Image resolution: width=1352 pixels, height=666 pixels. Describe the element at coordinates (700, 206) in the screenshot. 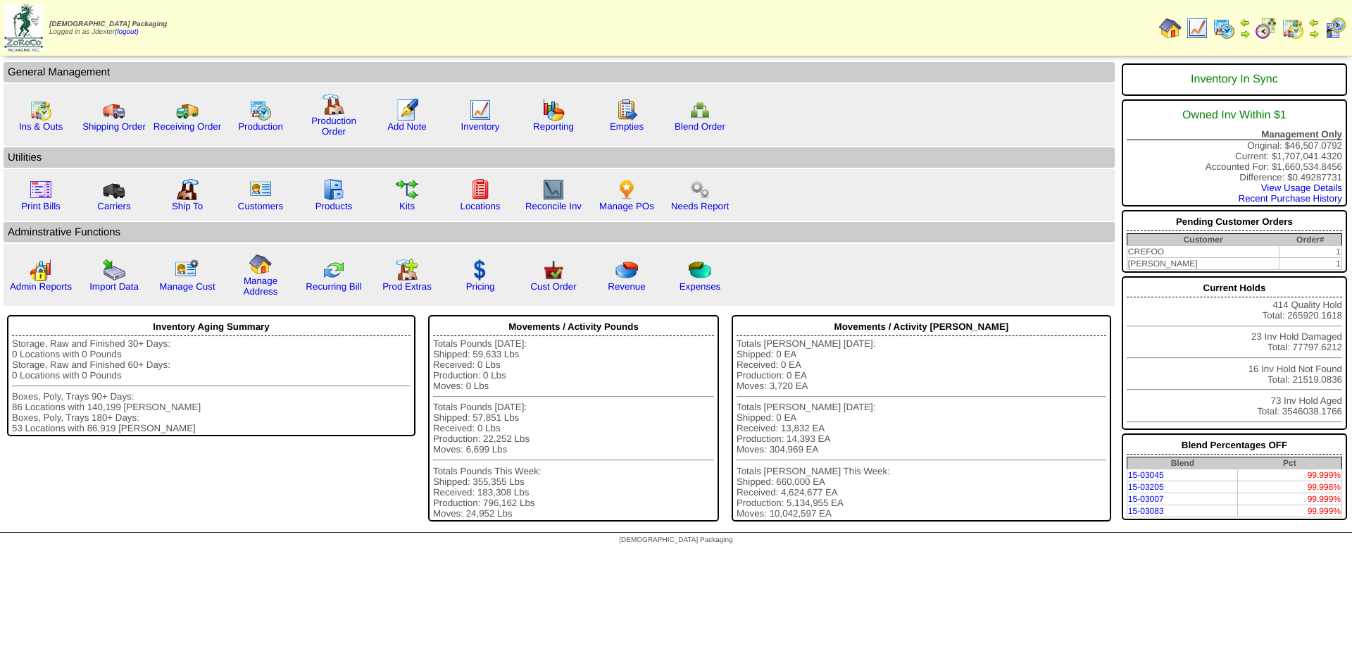

I see `a: Needs Report` at that location.